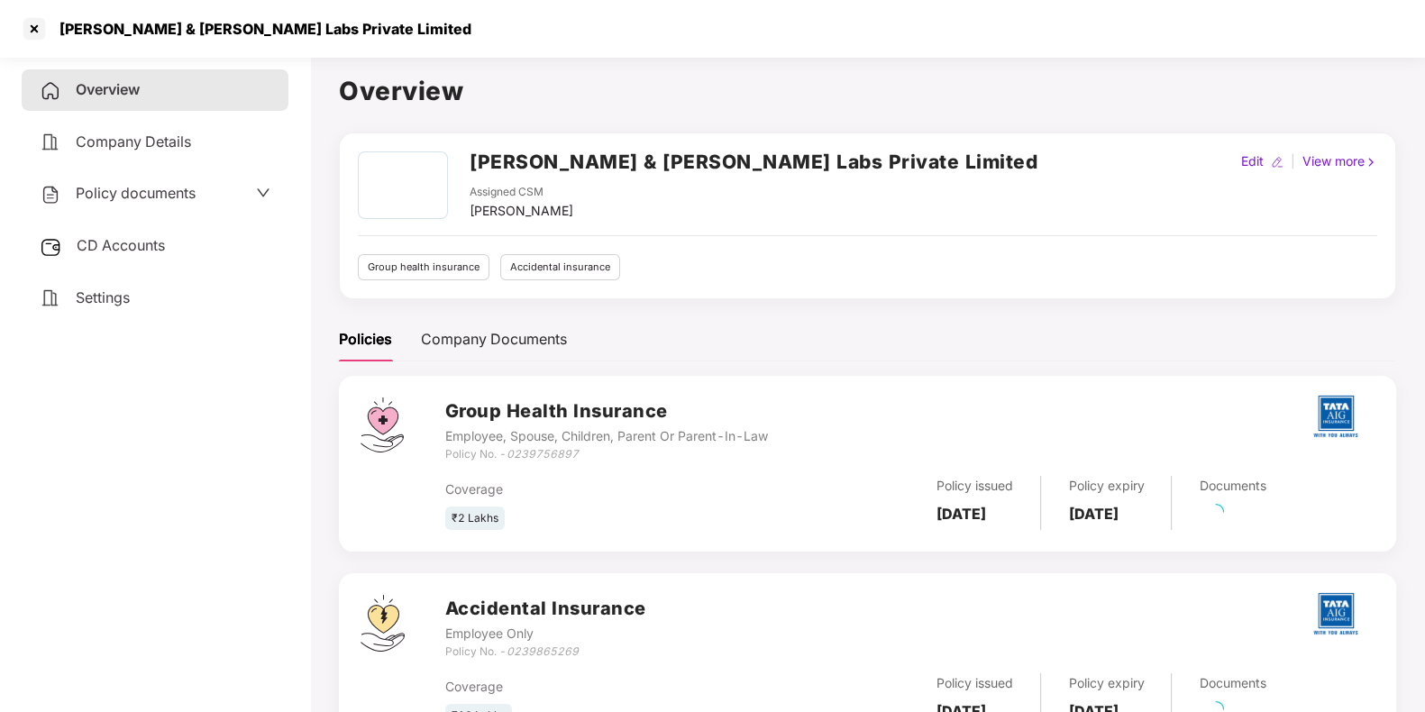 The width and height of the screenshot is (1425, 712). What do you see at coordinates (607, 411) in the screenshot?
I see `h3: Group Health Insurance` at bounding box center [607, 411].